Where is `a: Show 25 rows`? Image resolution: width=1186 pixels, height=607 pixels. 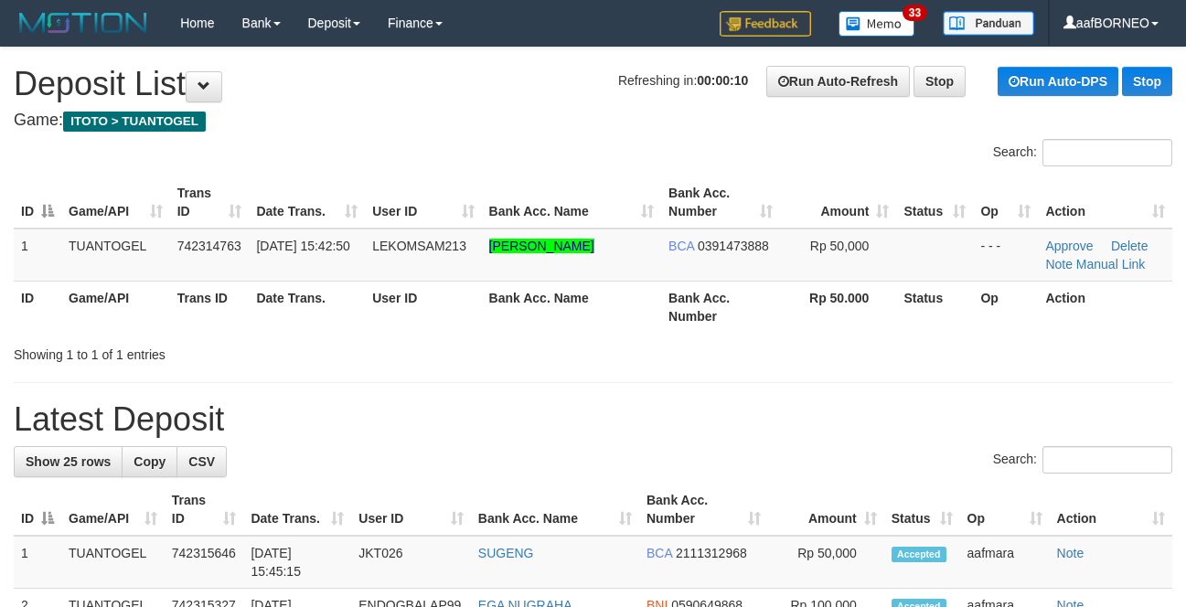 a: Show 25 rows is located at coordinates (68, 462).